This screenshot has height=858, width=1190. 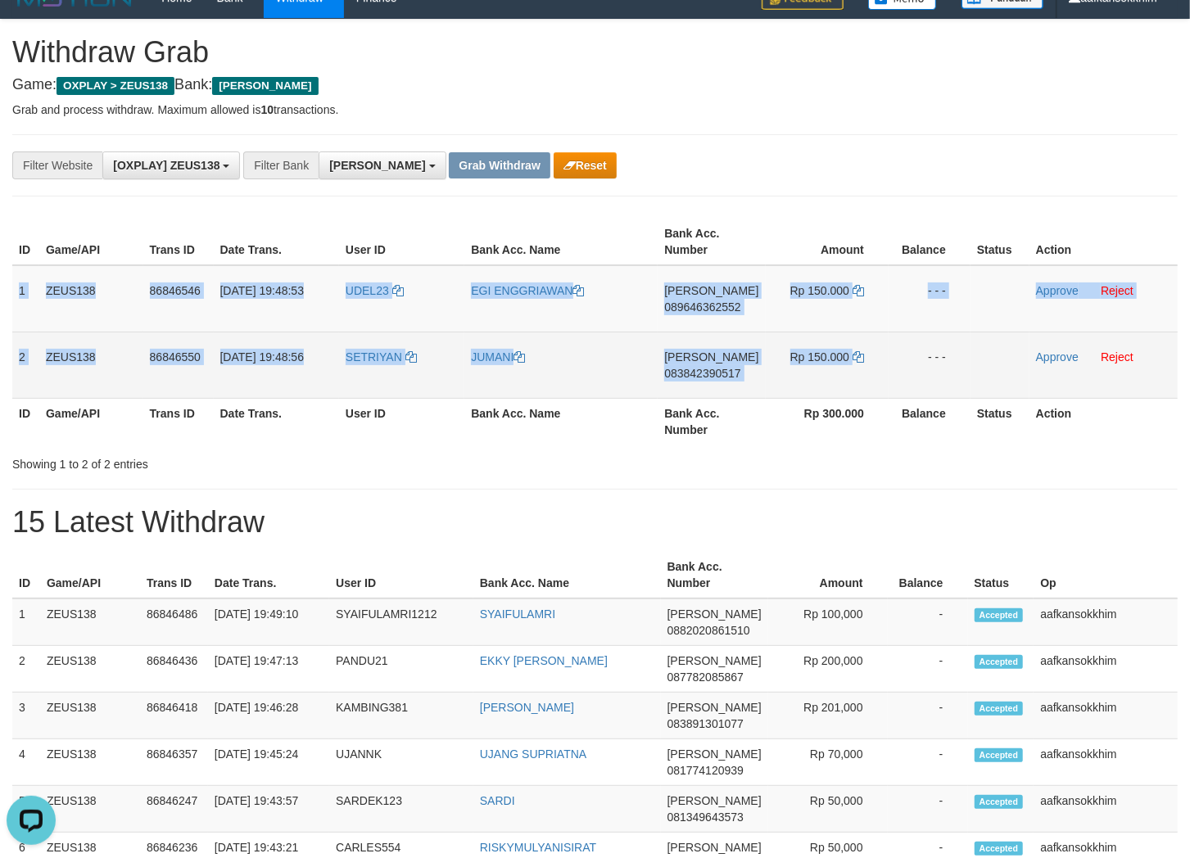 What do you see at coordinates (705, 818) in the screenshot?
I see `span: Copy 081349643573 to clipboard` at bounding box center [705, 818].